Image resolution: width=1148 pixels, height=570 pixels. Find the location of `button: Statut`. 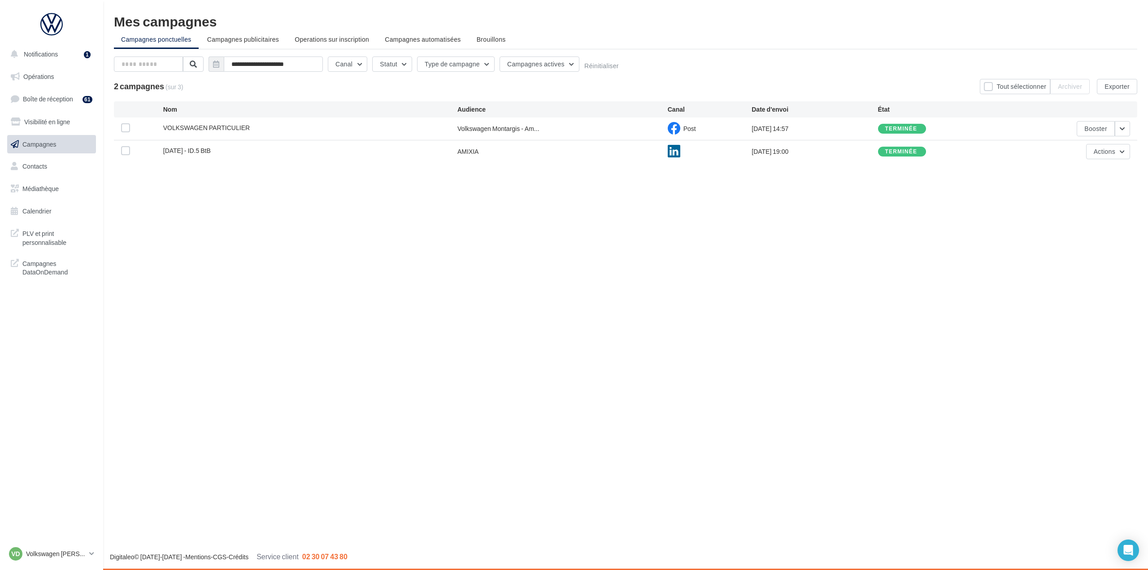

button: Statut is located at coordinates (392, 64).